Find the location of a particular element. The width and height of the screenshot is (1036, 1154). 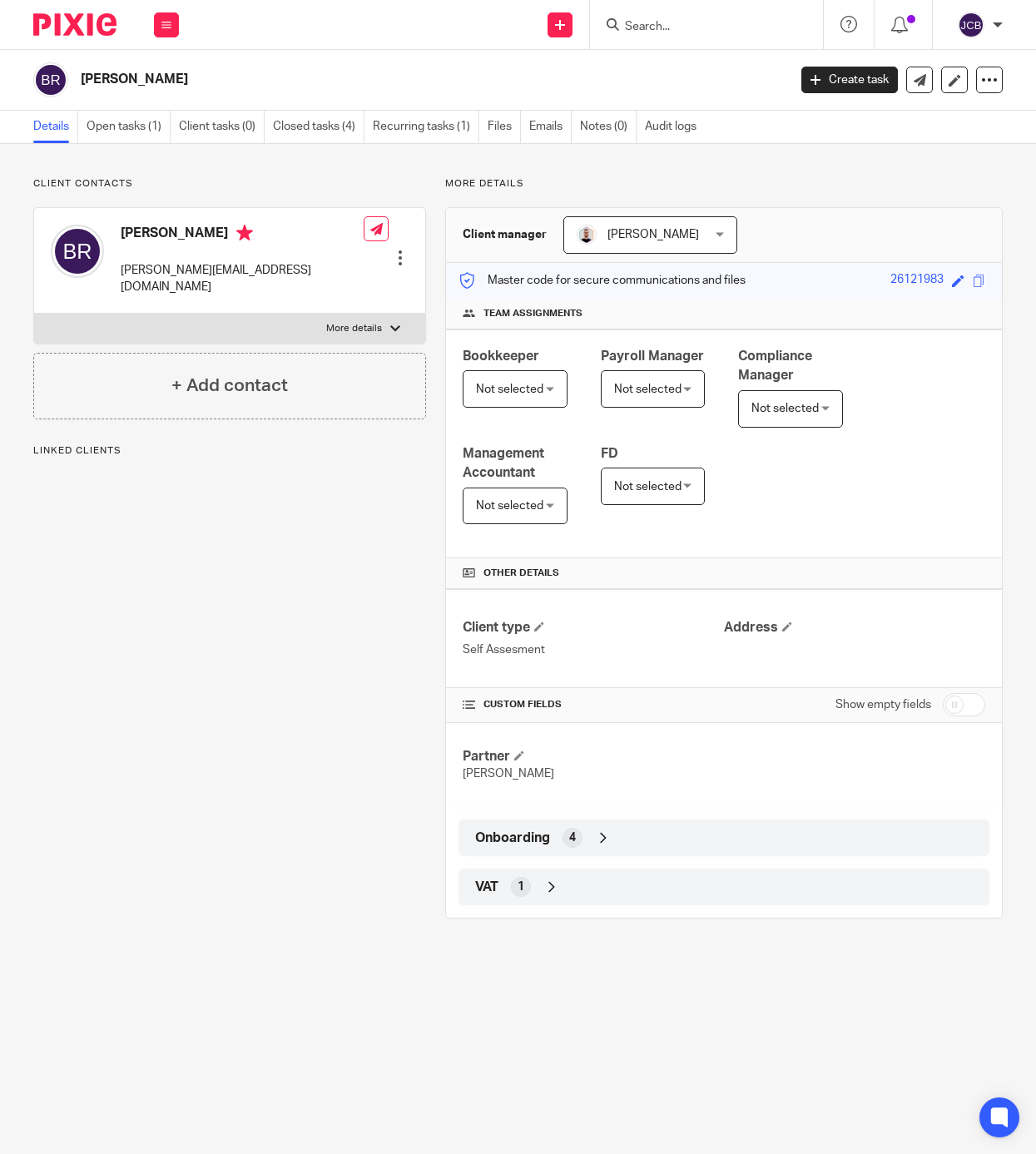

a: Client tasks (0) is located at coordinates (221, 126).